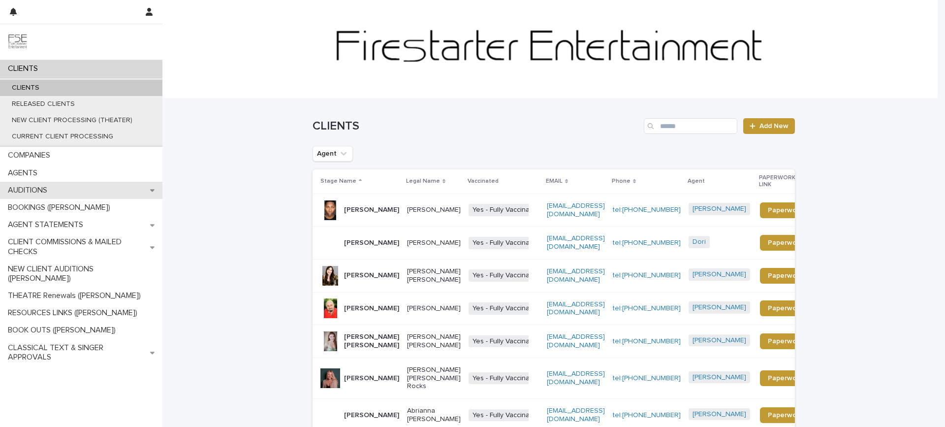 The height and width of the screenshot is (427, 945). What do you see at coordinates (774, 126) in the screenshot?
I see `span: Add New` at bounding box center [774, 126].